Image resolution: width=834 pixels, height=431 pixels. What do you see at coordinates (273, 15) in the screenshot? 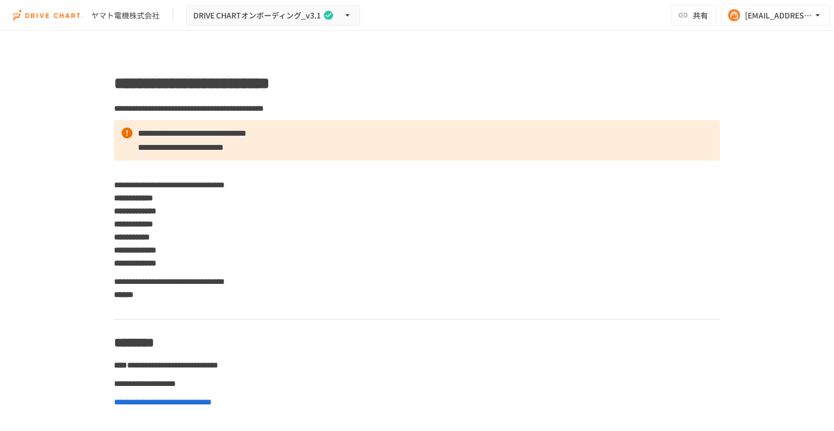
I see `button: DRIVE CHARTオンボーディング_v3.1` at bounding box center [273, 15].